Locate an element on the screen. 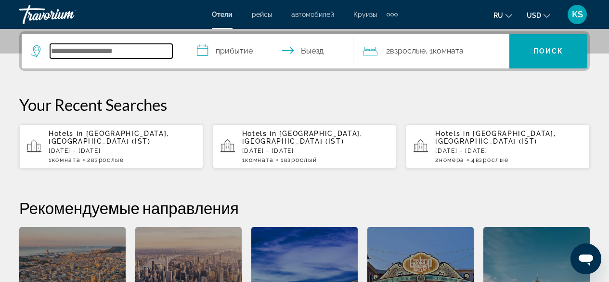 Image resolution: width=609 pixels, height=282 pixels. span: Круизы is located at coordinates (365, 14).